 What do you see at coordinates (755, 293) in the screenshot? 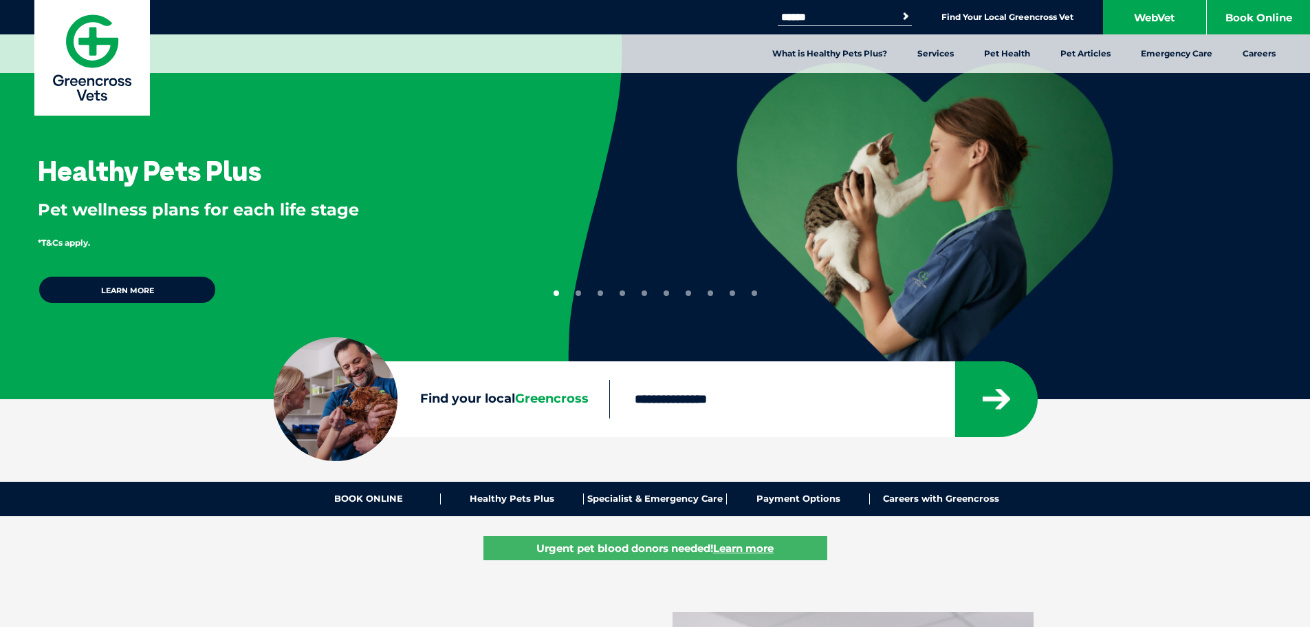
I see `button: 10 of 10` at bounding box center [755, 293].